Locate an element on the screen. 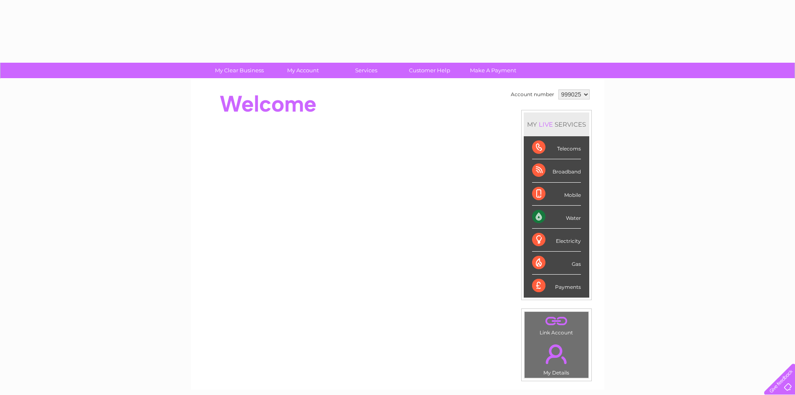  div: Water is located at coordinates (557, 217).